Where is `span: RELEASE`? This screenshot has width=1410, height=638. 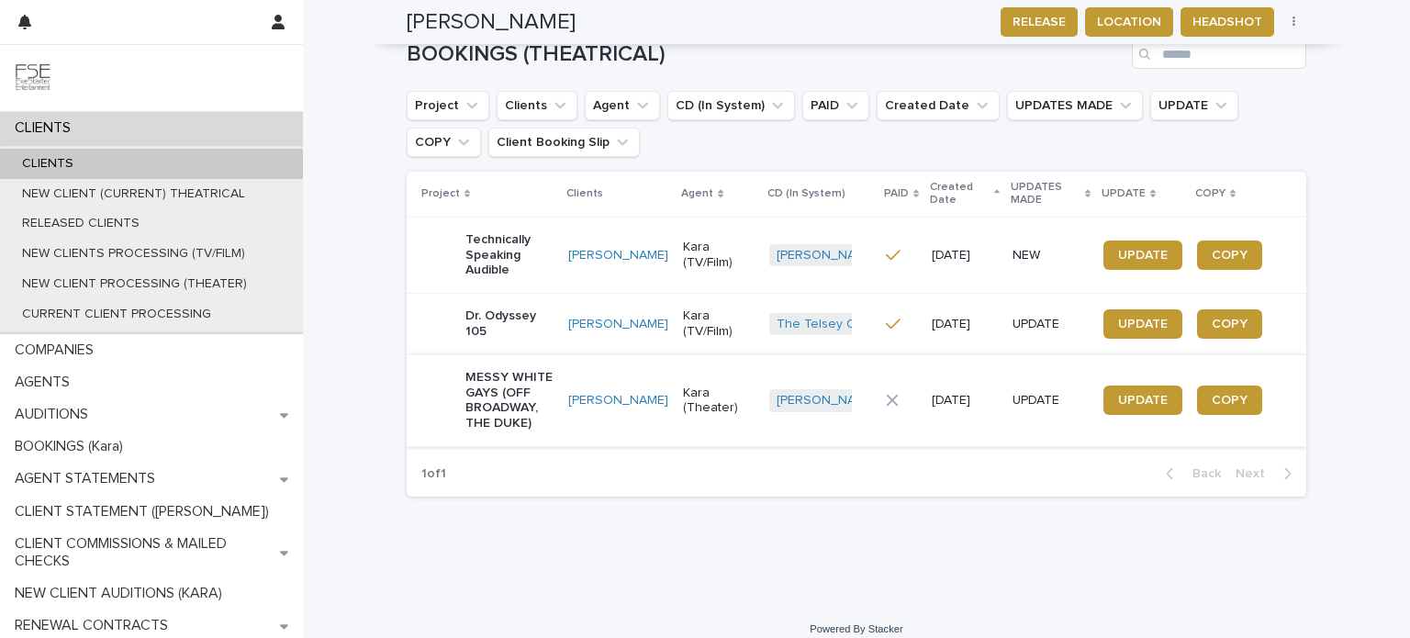 span: RELEASE is located at coordinates (1039, 22).